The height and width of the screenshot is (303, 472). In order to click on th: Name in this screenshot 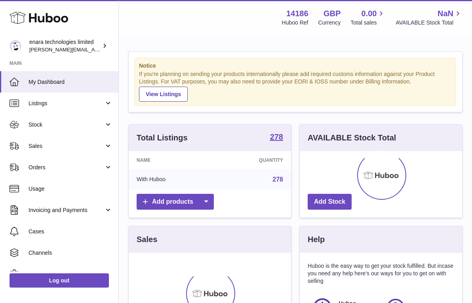, I will do `click(171, 160)`.